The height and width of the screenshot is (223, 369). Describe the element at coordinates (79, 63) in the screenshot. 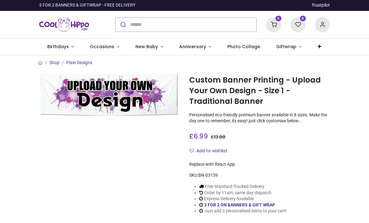

I see `a: Plain Designs` at that location.